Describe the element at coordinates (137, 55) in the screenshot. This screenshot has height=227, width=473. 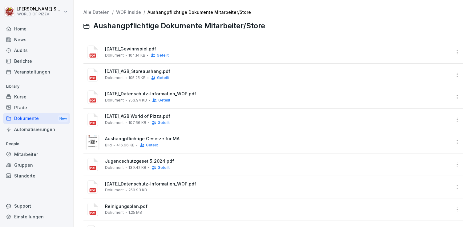
I see `span: 104.14 KB` at that location.